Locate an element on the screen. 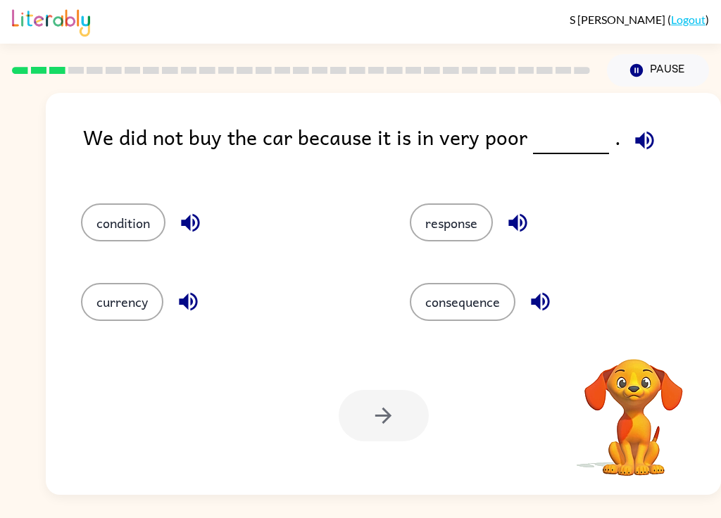 This screenshot has height=518, width=721. button: Pause is located at coordinates (658, 70).